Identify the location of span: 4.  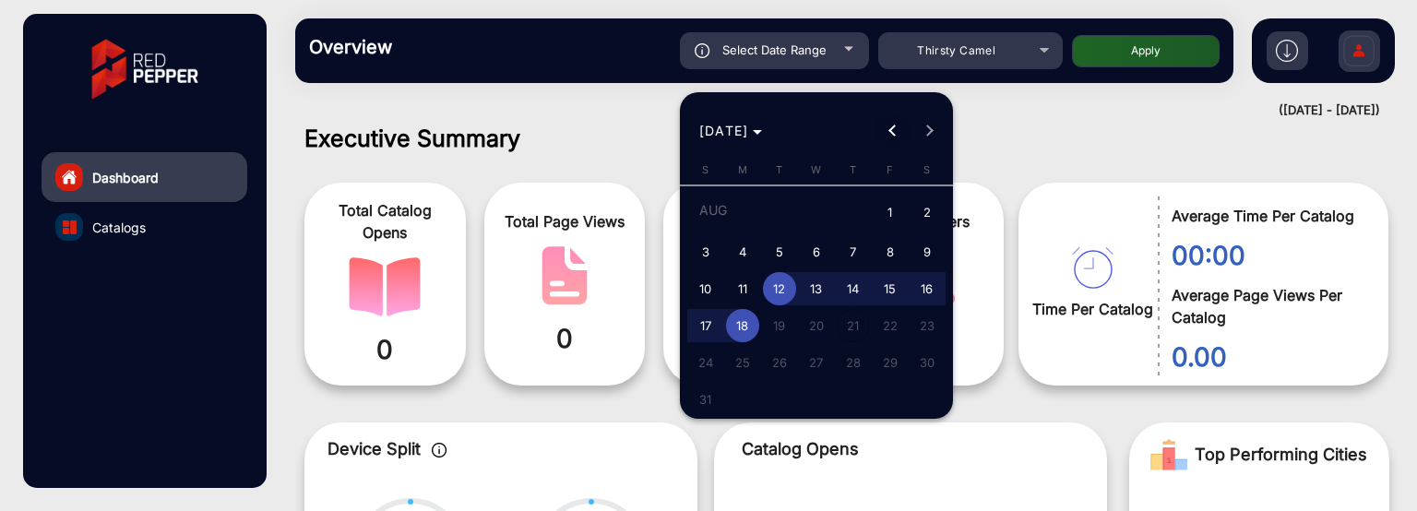
(743, 252).